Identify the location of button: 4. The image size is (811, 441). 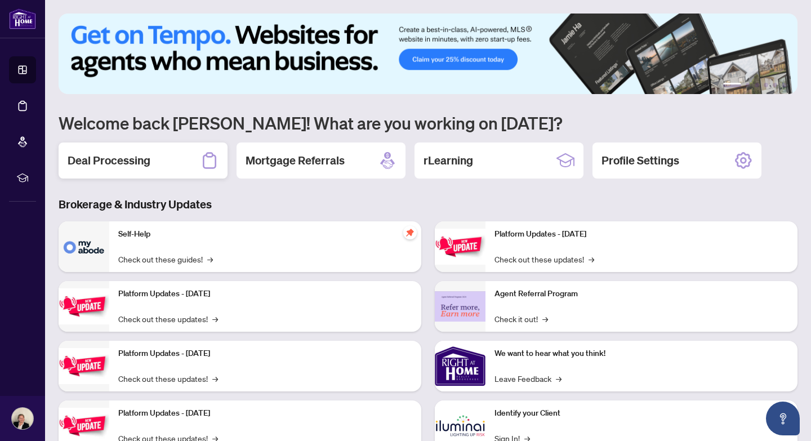
(766, 85).